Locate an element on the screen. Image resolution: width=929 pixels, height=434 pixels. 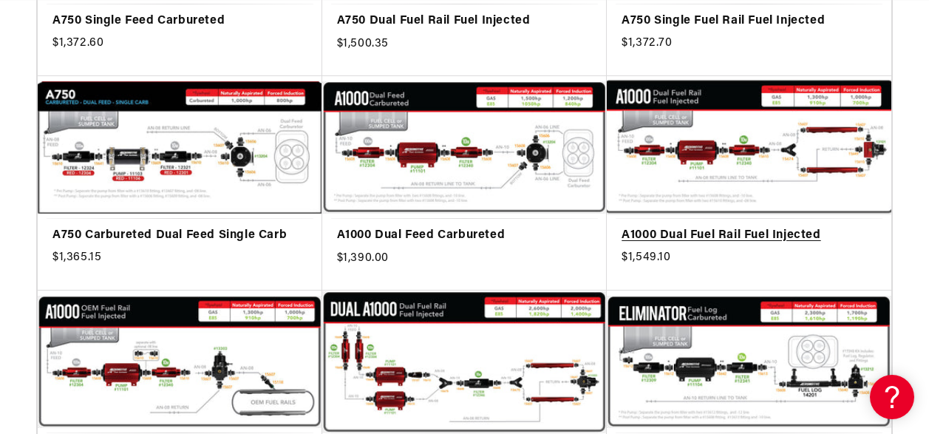
a: A750 Single Fuel Rail Fuel Injected is located at coordinates (748, 21).